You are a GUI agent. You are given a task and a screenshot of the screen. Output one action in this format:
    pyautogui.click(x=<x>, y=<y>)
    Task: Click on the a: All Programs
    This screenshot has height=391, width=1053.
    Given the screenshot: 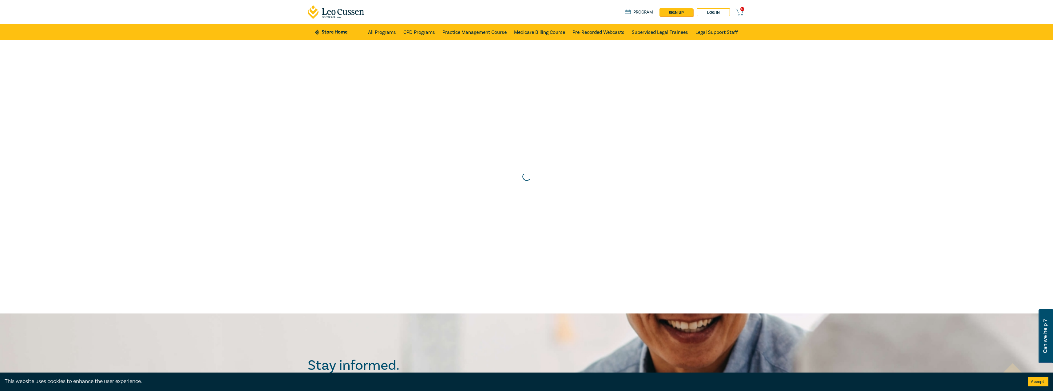 What is the action you would take?
    pyautogui.click(x=382, y=32)
    